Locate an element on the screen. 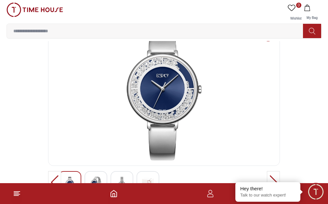  button: My Bag is located at coordinates (312, 13).